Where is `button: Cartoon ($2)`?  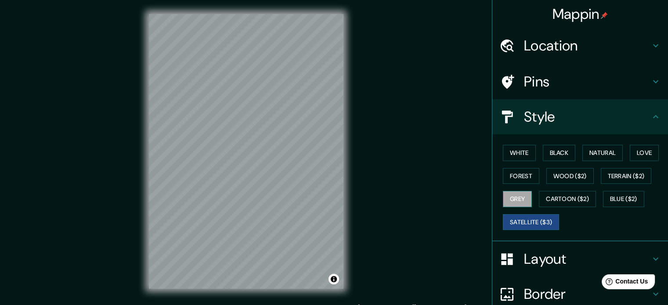 button: Cartoon ($2) is located at coordinates (567, 199).